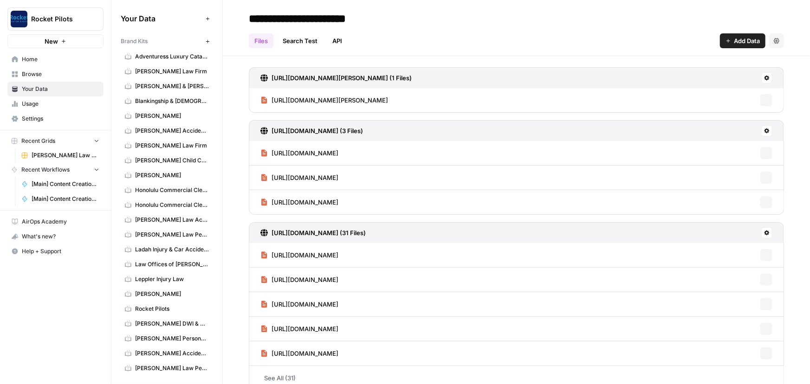 The height and width of the screenshot is (384, 810). What do you see at coordinates (38, 141) in the screenshot?
I see `span: Recent Grids` at bounding box center [38, 141].